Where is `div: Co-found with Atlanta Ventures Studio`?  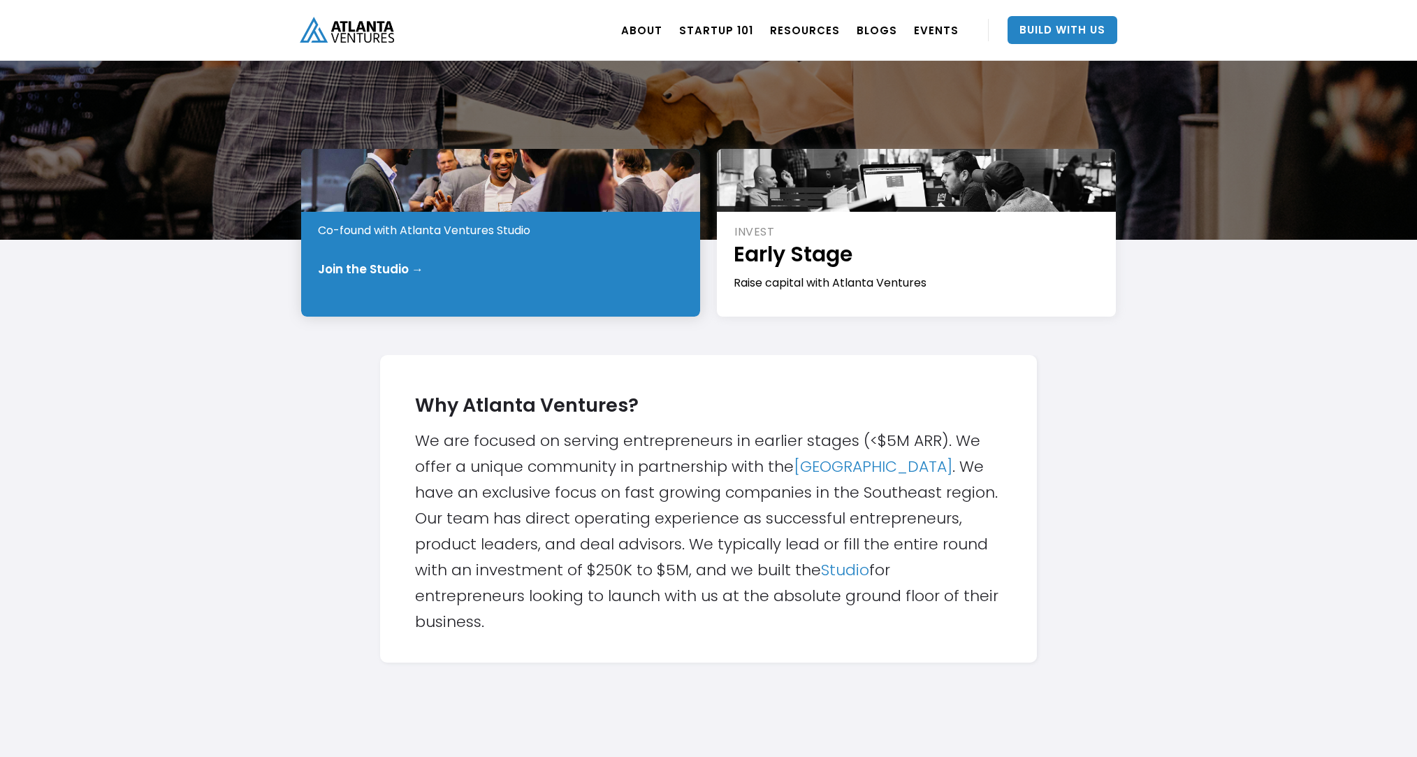 div: Co-found with Atlanta Ventures Studio is located at coordinates (501, 231).